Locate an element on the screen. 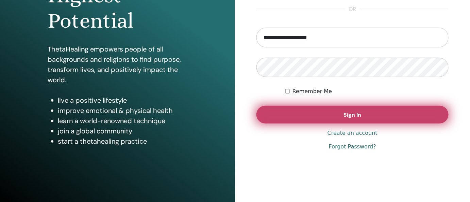 The height and width of the screenshot is (202, 470). span: or is located at coordinates (353, 9).